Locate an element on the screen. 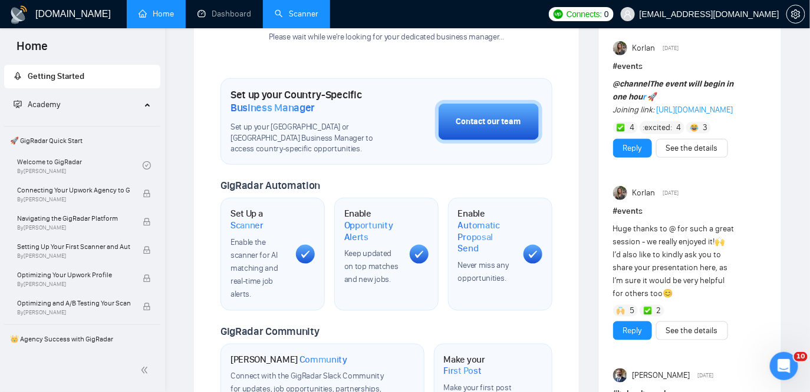 The image size is (810, 392). span: 🚀 GigRadar Quick Start is located at coordinates (82, 141).